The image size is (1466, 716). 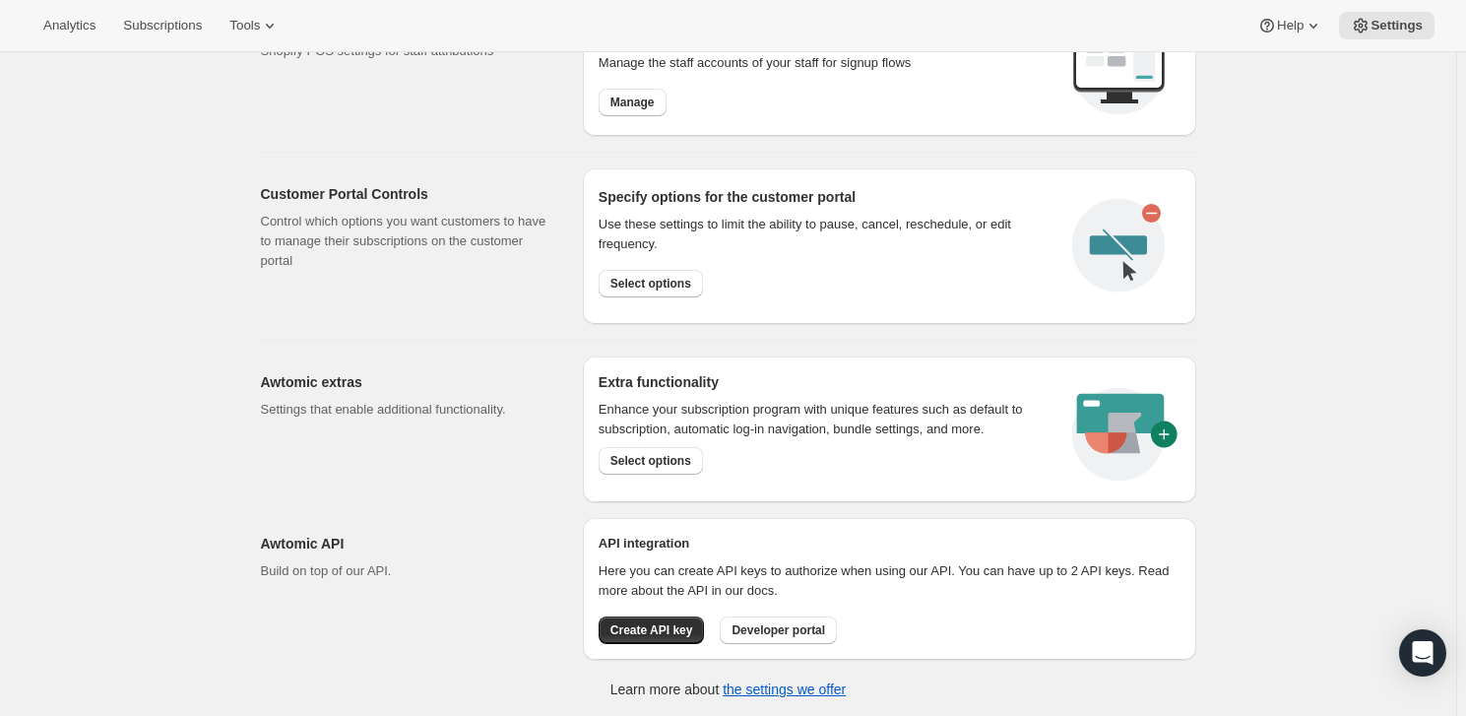 What do you see at coordinates (406, 410) in the screenshot?
I see `p: Settings that enable additional functionality.` at bounding box center [406, 410].